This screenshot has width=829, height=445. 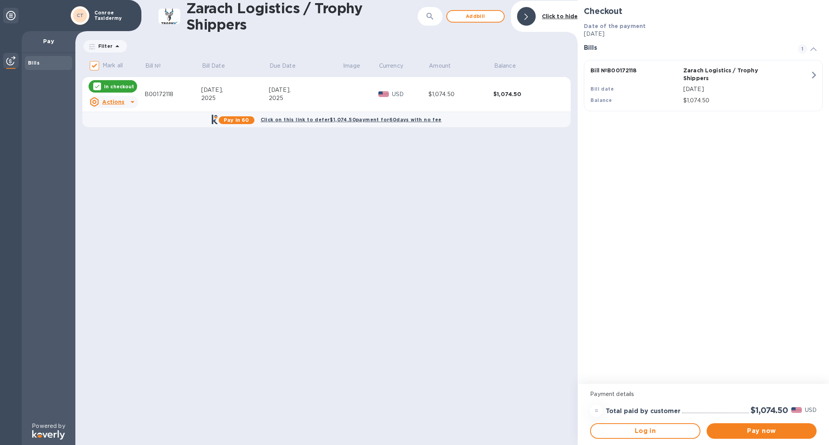 I want to click on span: 1, so click(x=803, y=49).